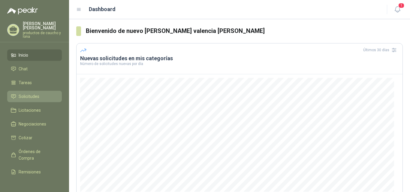  What do you see at coordinates (29, 97) in the screenshot?
I see `span: Solicitudes` at bounding box center [29, 97].